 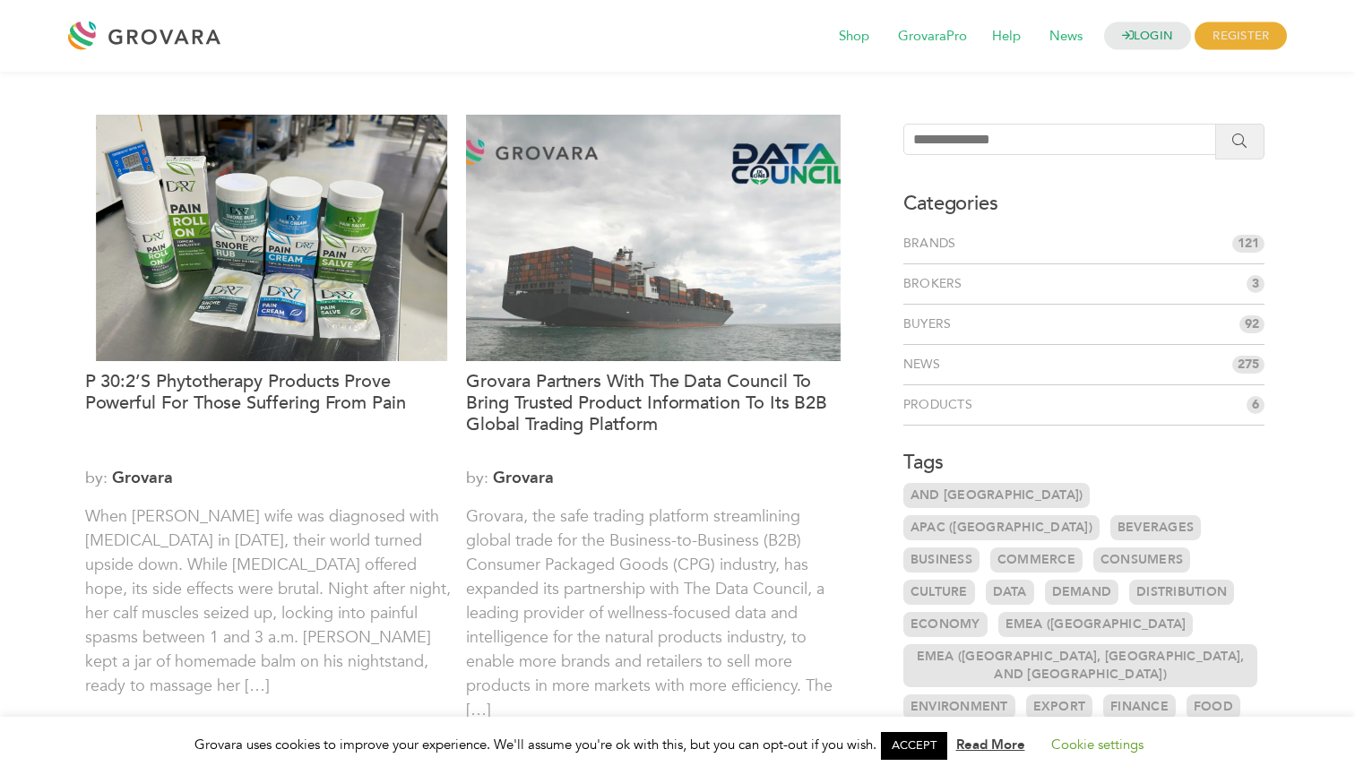 What do you see at coordinates (1036, 560) in the screenshot?
I see `a: Commerce` at bounding box center [1036, 560].